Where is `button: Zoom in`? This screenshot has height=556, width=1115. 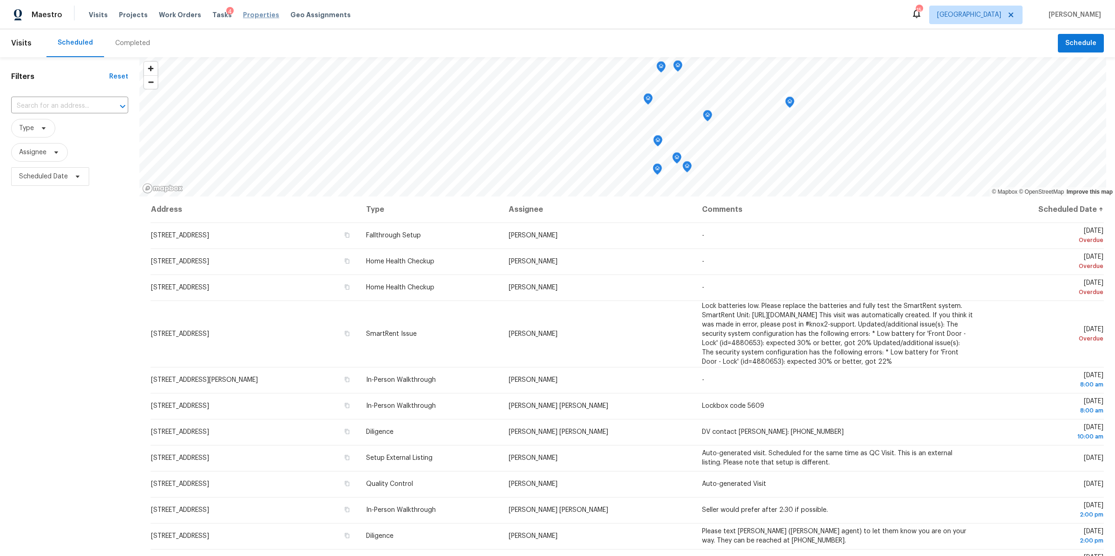 button: Zoom in is located at coordinates (150, 68).